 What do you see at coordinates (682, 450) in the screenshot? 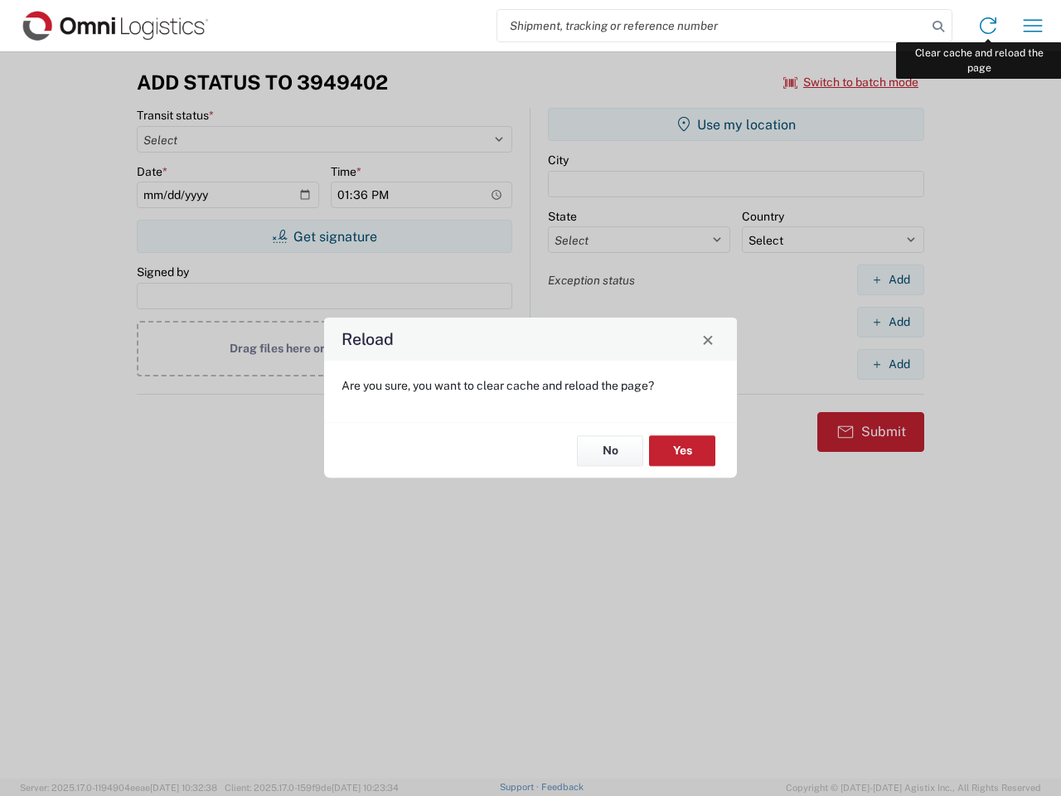
I see `button: Yes` at bounding box center [682, 450].